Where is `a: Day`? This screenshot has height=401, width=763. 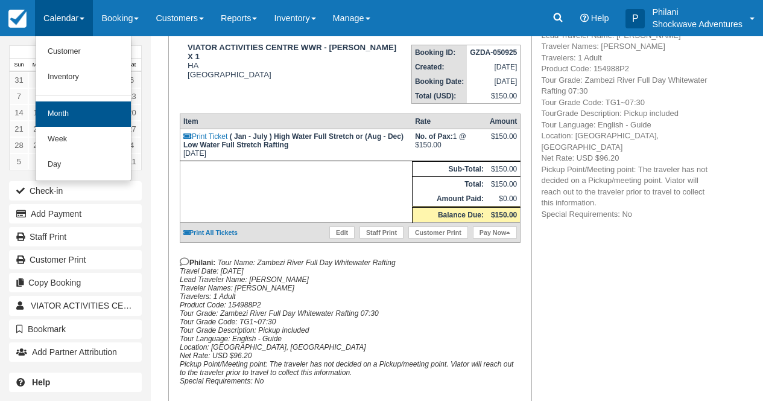 a: Day is located at coordinates (83, 165).